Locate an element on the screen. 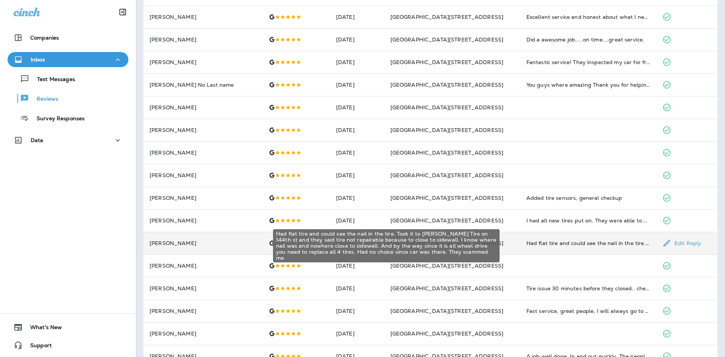 The width and height of the screenshot is (725, 357). div: Fast service, great people, I will always go to Jensen Tire & Auto! is located at coordinates (588, 311).